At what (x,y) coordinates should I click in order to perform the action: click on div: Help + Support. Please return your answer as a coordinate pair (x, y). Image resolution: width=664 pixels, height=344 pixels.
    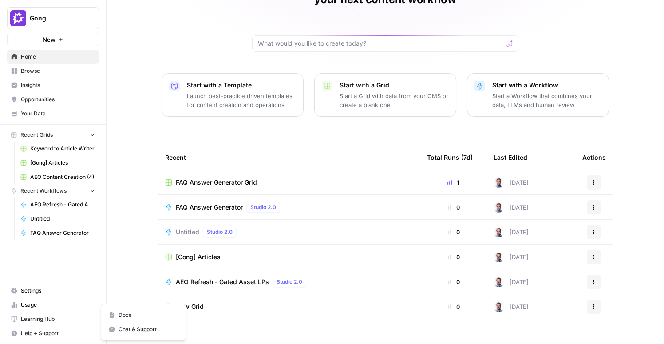
    Looking at the image, I should click on (143, 322).